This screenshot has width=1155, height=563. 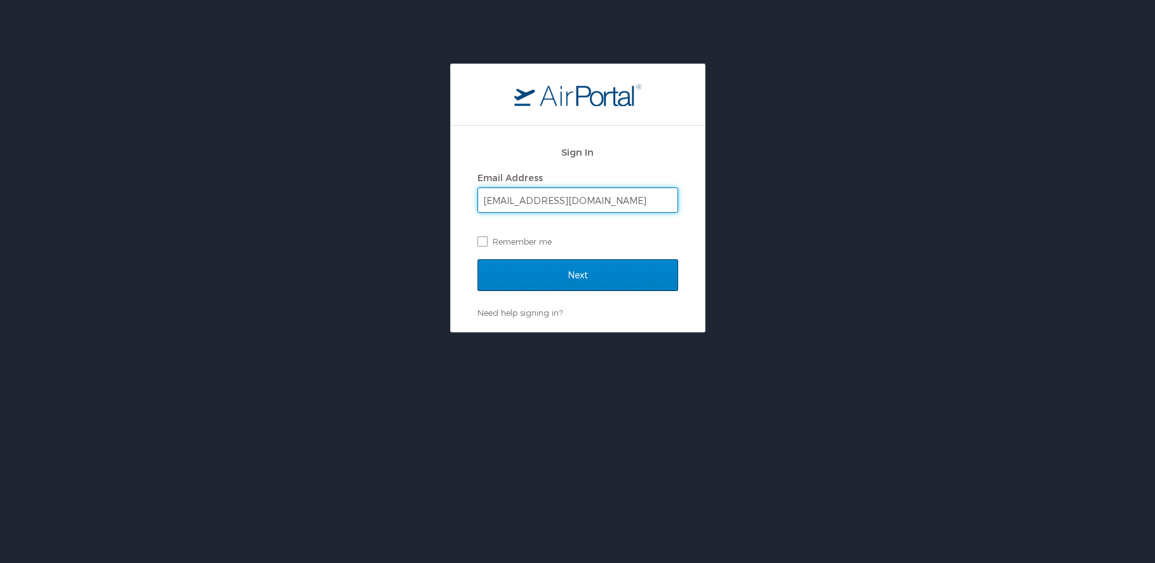 What do you see at coordinates (510, 177) in the screenshot?
I see `label: Email Address` at bounding box center [510, 177].